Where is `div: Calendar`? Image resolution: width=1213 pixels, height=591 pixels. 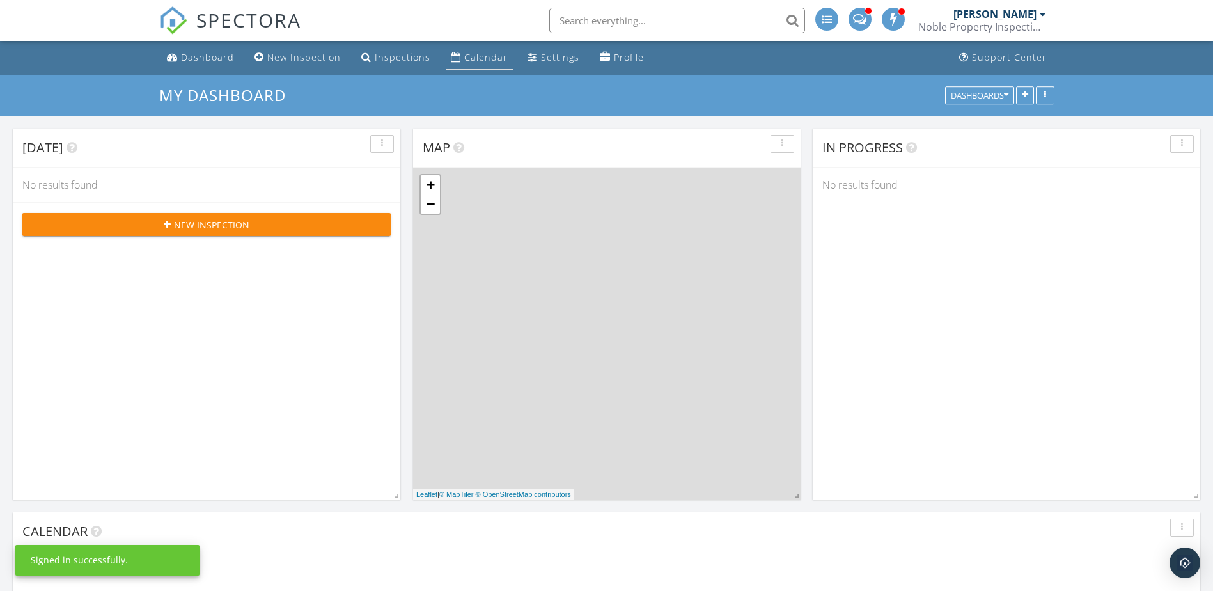 div: Calendar is located at coordinates (486, 57).